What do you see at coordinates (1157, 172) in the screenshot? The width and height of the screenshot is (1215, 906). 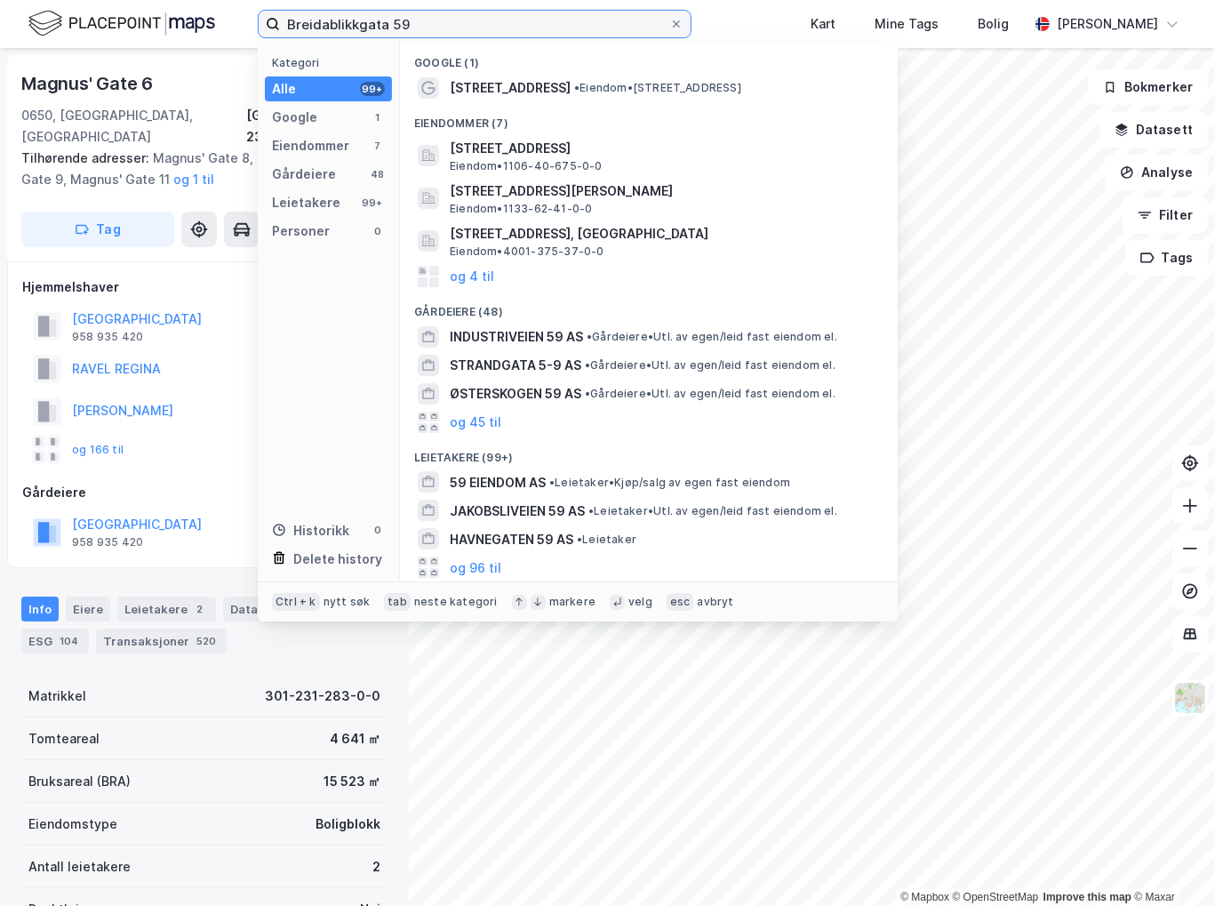 I see `button: Analyse` at bounding box center [1157, 172].